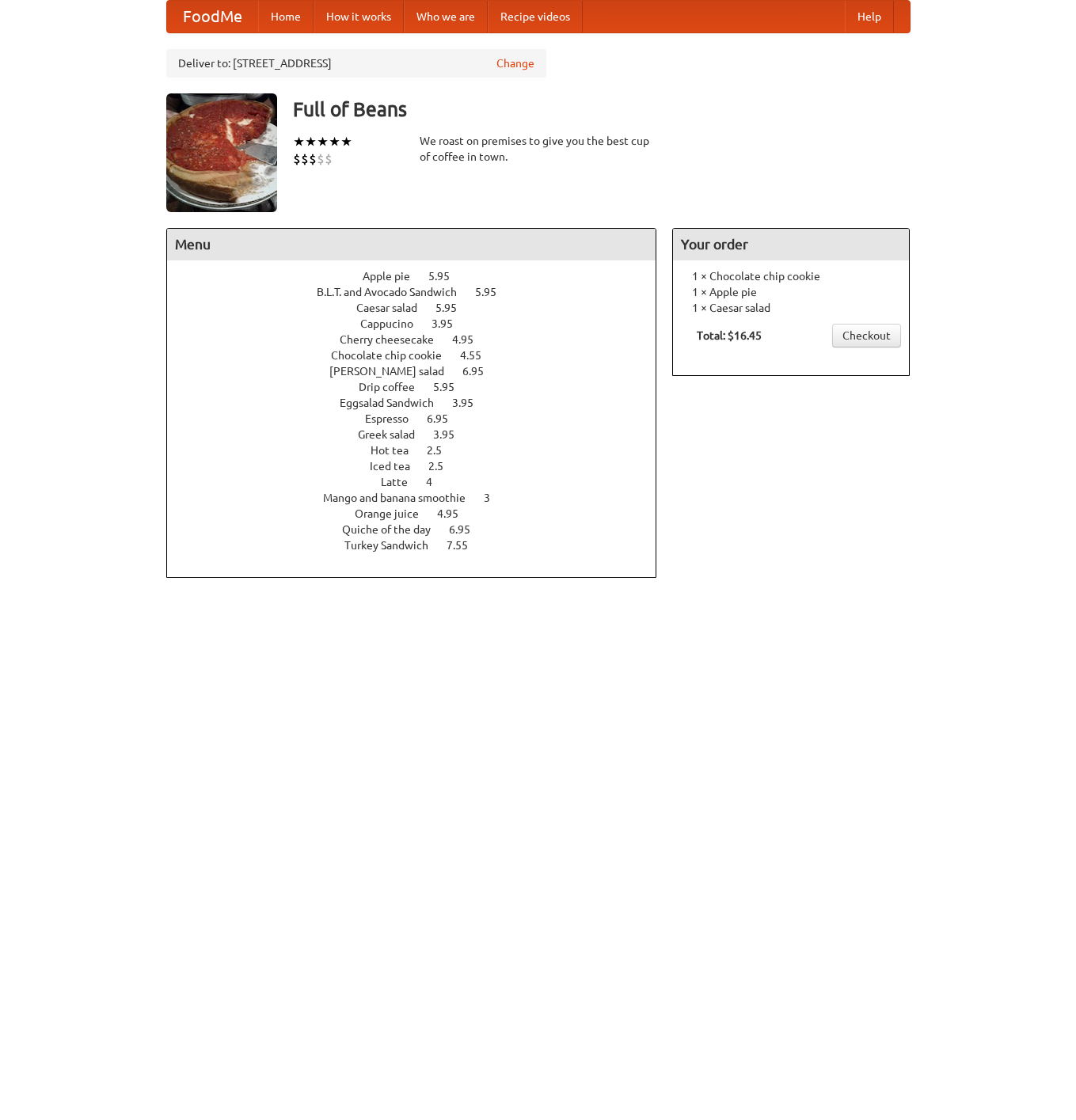 The width and height of the screenshot is (1076, 1120). Describe the element at coordinates (421, 308) in the screenshot. I see `a: Caesar salad 5.95` at that location.